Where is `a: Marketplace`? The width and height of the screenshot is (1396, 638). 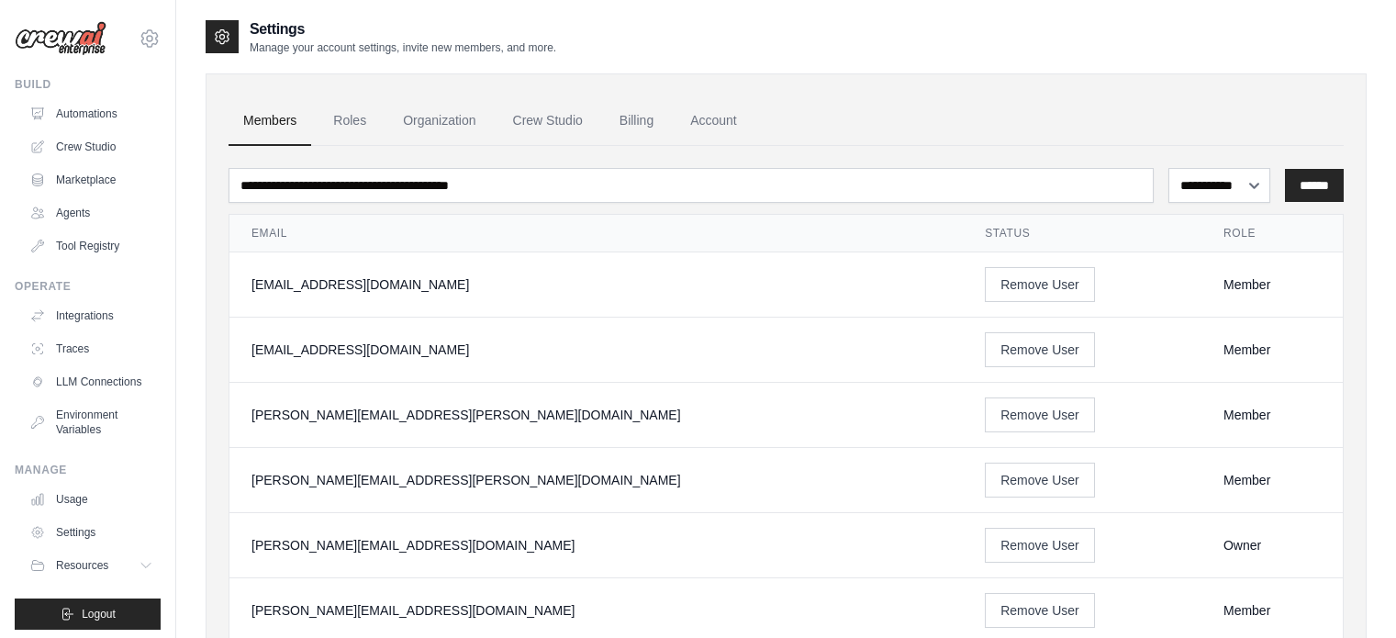 a: Marketplace is located at coordinates (91, 180).